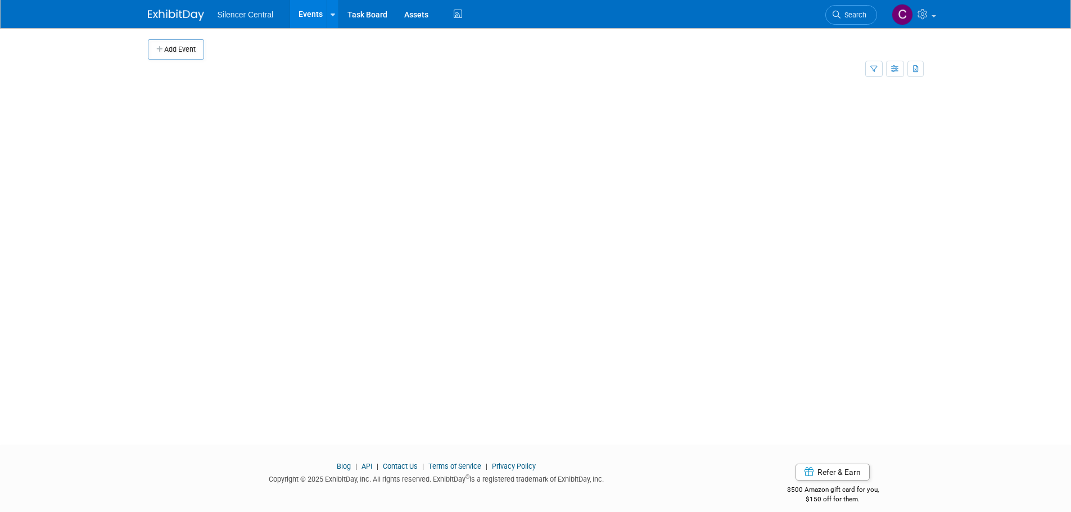 The width and height of the screenshot is (1071, 512). What do you see at coordinates (833, 491) in the screenshot?
I see `div: $500 Amazon gift card for you,` at bounding box center [833, 491].